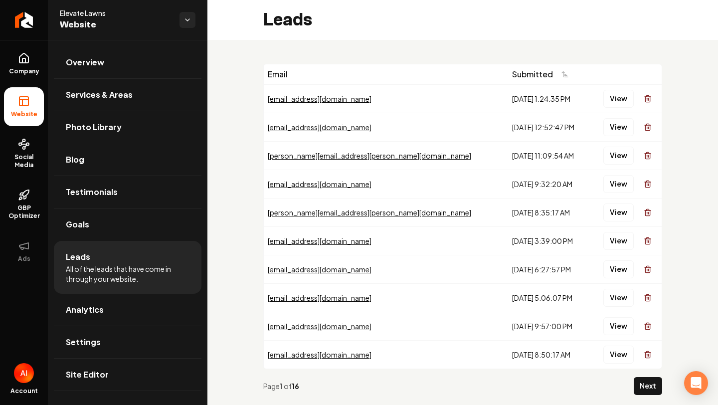  Describe the element at coordinates (128, 224) in the screenshot. I see `a: Goals` at that location.